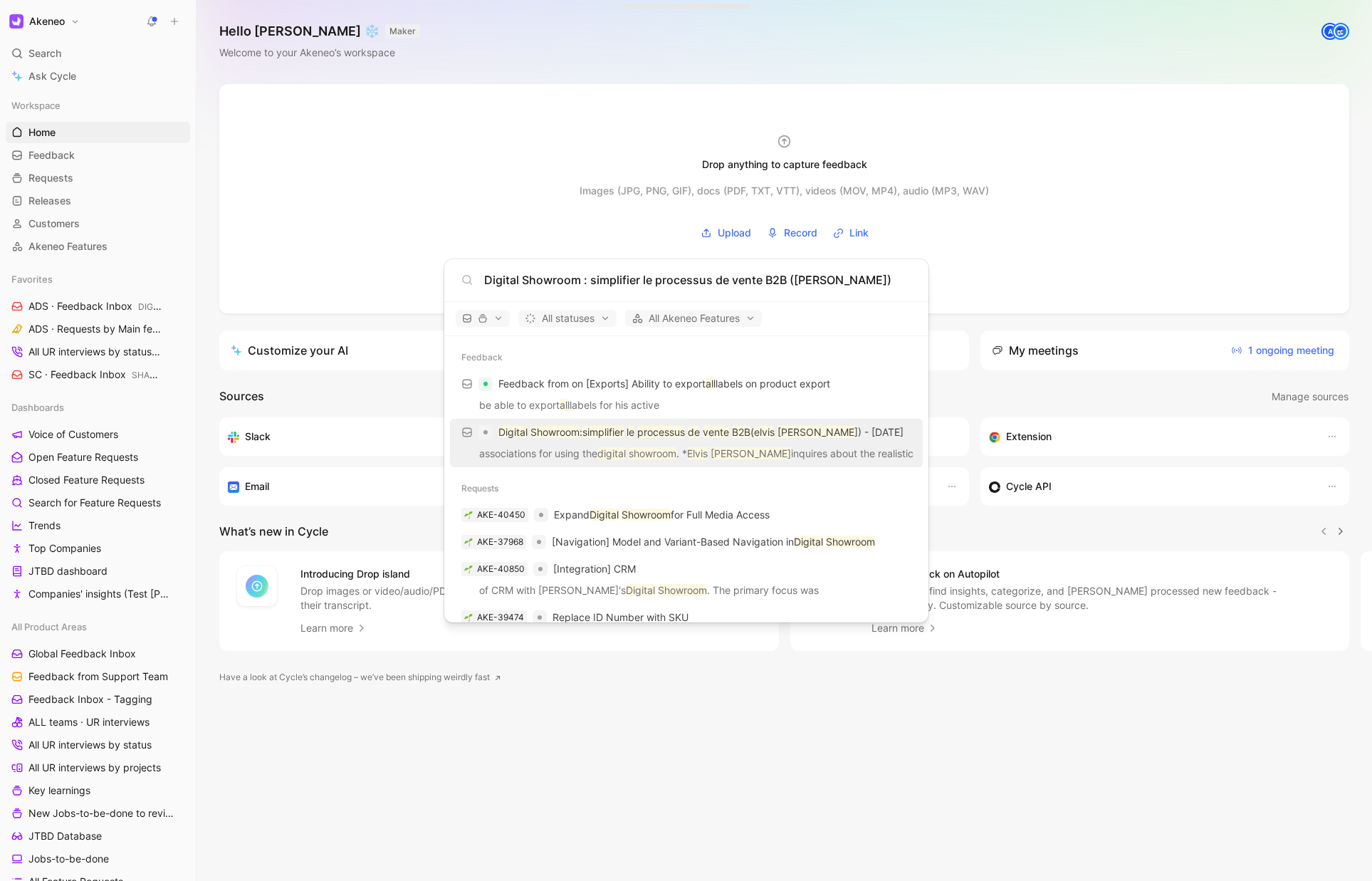  What do you see at coordinates (693, 318) in the screenshot?
I see `span: All Akeneo Features` at bounding box center [693, 318].